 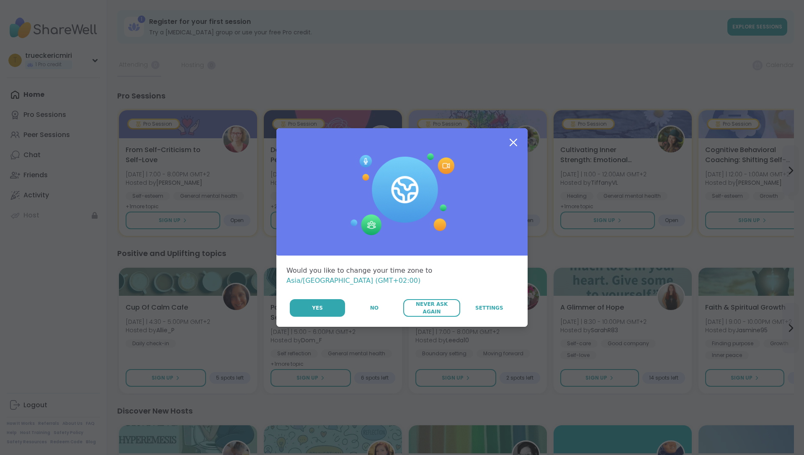 What do you see at coordinates (375, 308) in the screenshot?
I see `span: No` at bounding box center [375, 308].